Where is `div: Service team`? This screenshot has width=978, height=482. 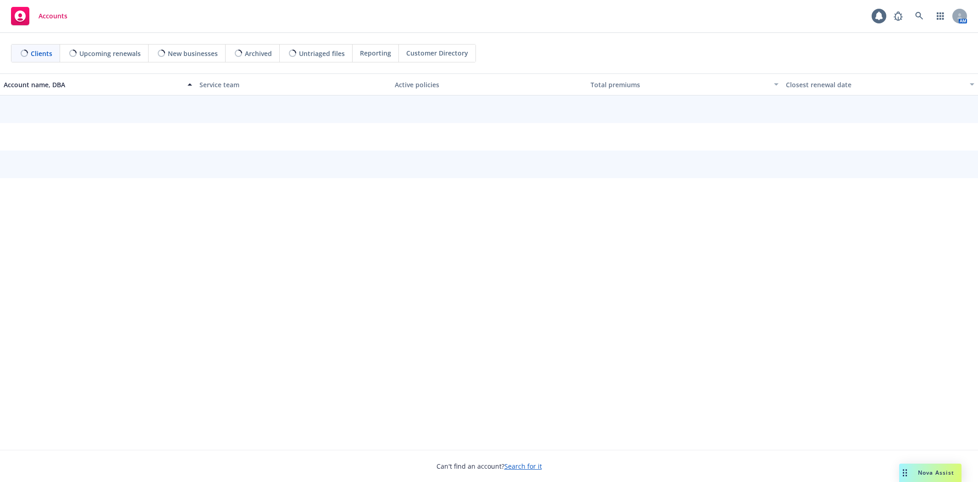 div: Service team is located at coordinates (294, 84).